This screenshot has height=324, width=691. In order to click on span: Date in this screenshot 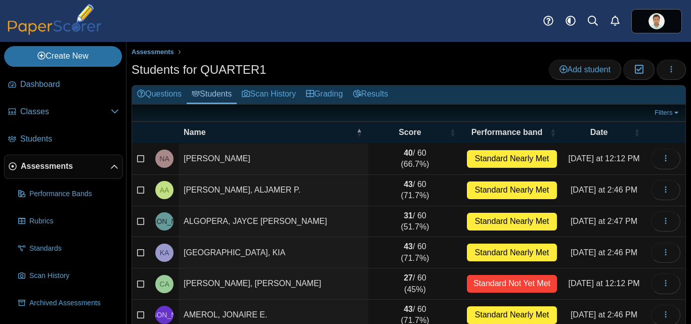, I will do `click(599, 132)`.